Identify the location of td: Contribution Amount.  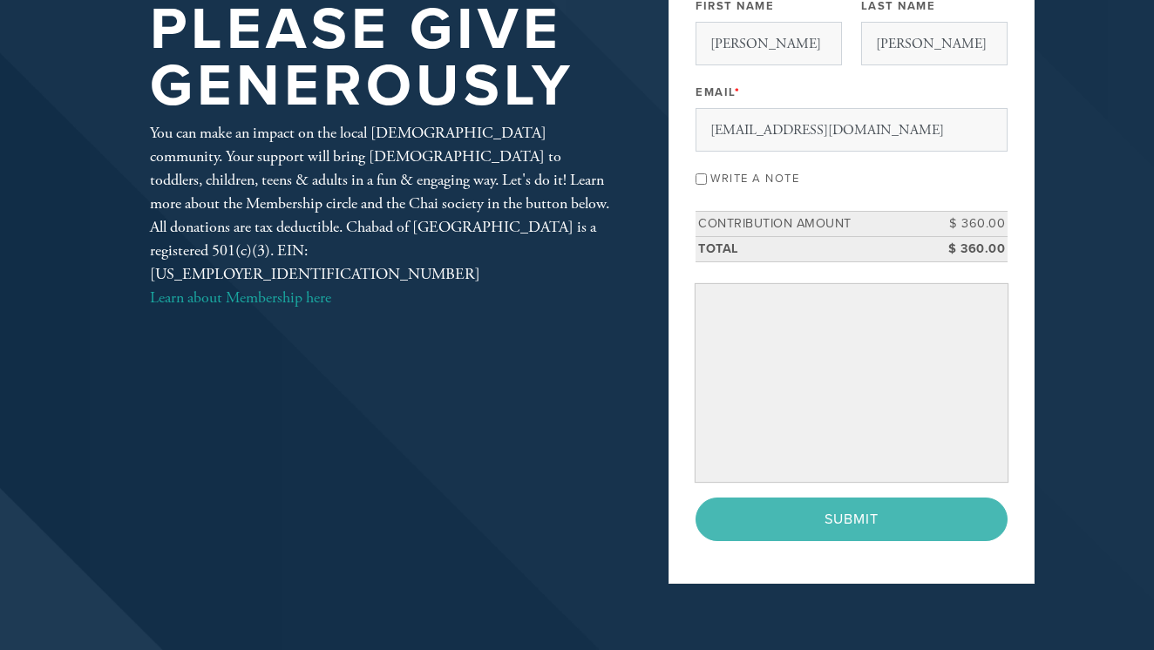
(813, 224).